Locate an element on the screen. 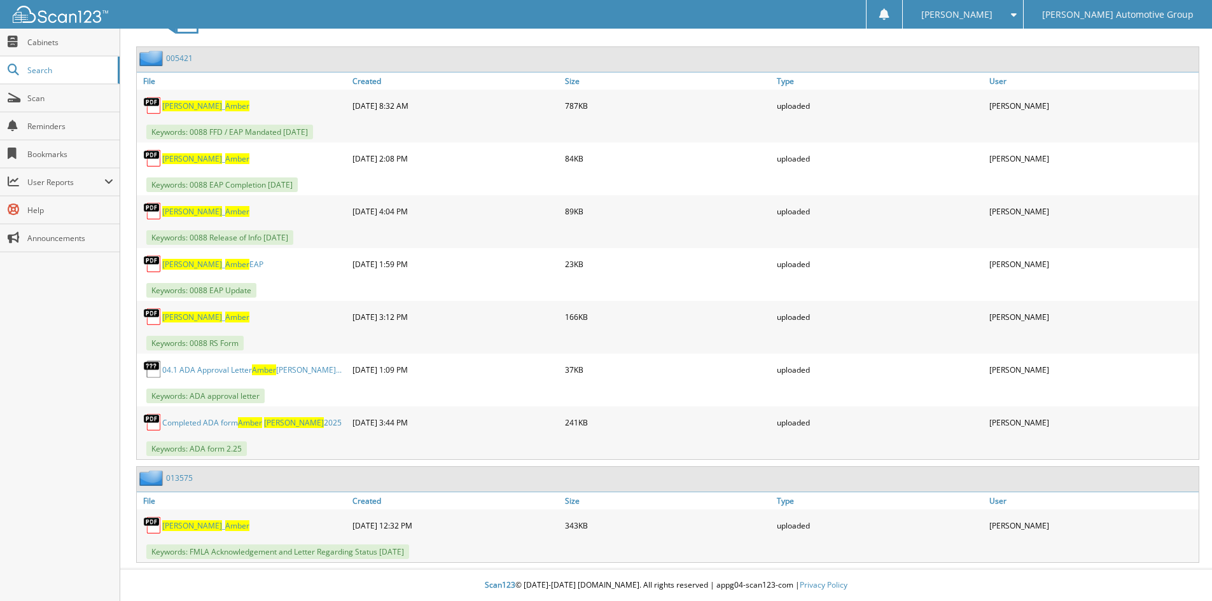  img: generic.png is located at coordinates (153, 370).